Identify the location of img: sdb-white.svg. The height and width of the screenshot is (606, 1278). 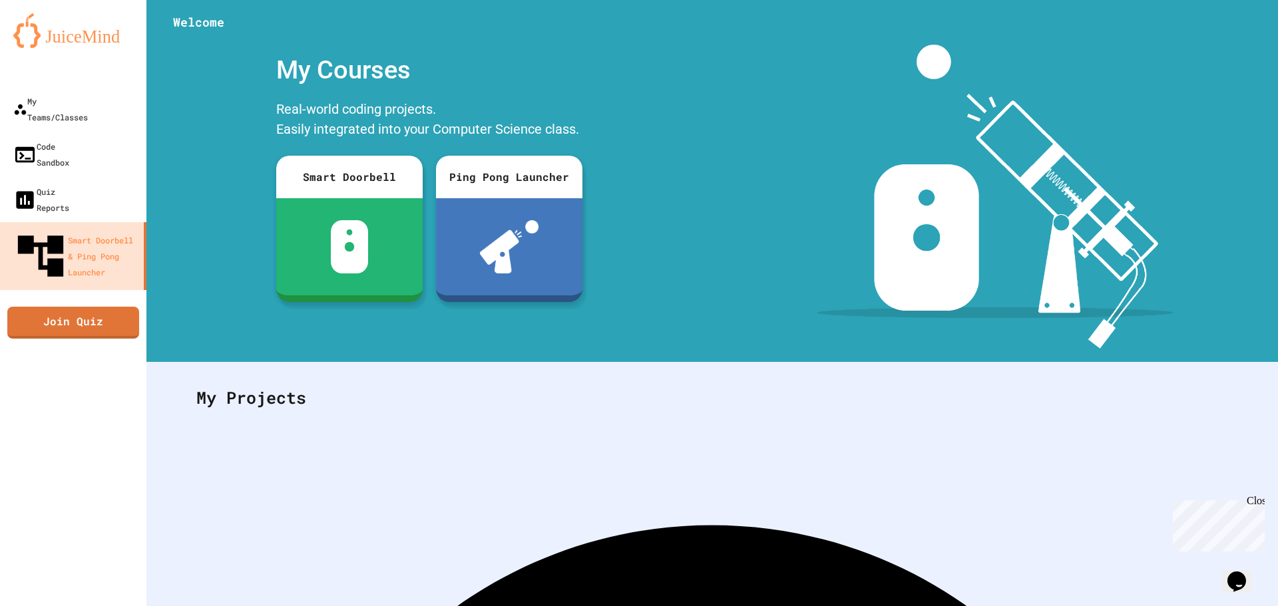
(349, 247).